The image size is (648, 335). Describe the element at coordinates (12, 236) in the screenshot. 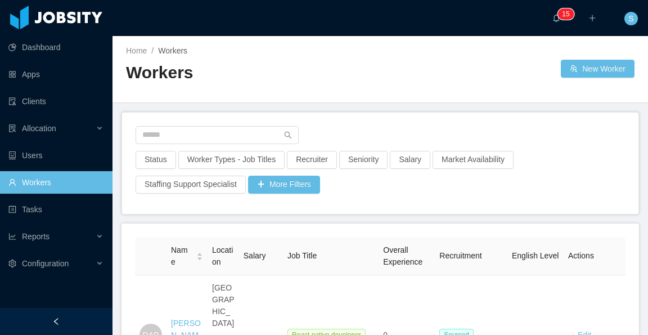

I see `i: icon: line-chart` at that location.